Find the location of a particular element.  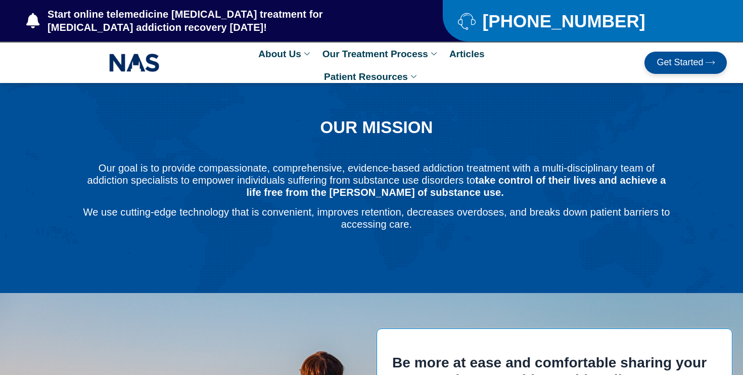

a: Articles is located at coordinates (467, 54).